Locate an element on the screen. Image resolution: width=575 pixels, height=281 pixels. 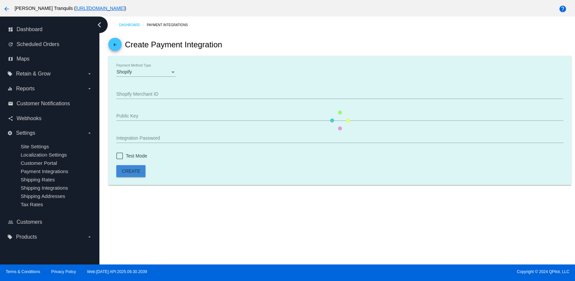
span: Dashboard is located at coordinates (29, 29).